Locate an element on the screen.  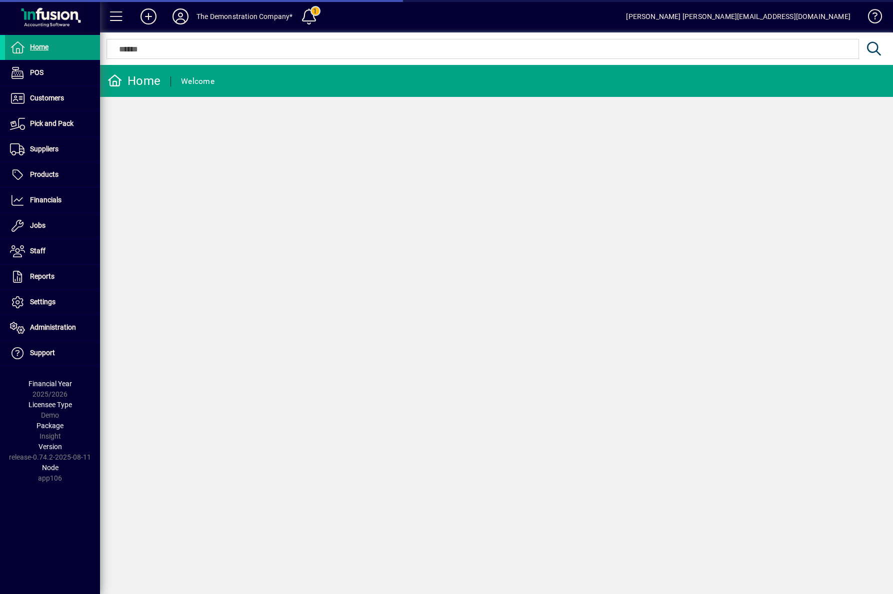
button: Profile is located at coordinates (180, 16).